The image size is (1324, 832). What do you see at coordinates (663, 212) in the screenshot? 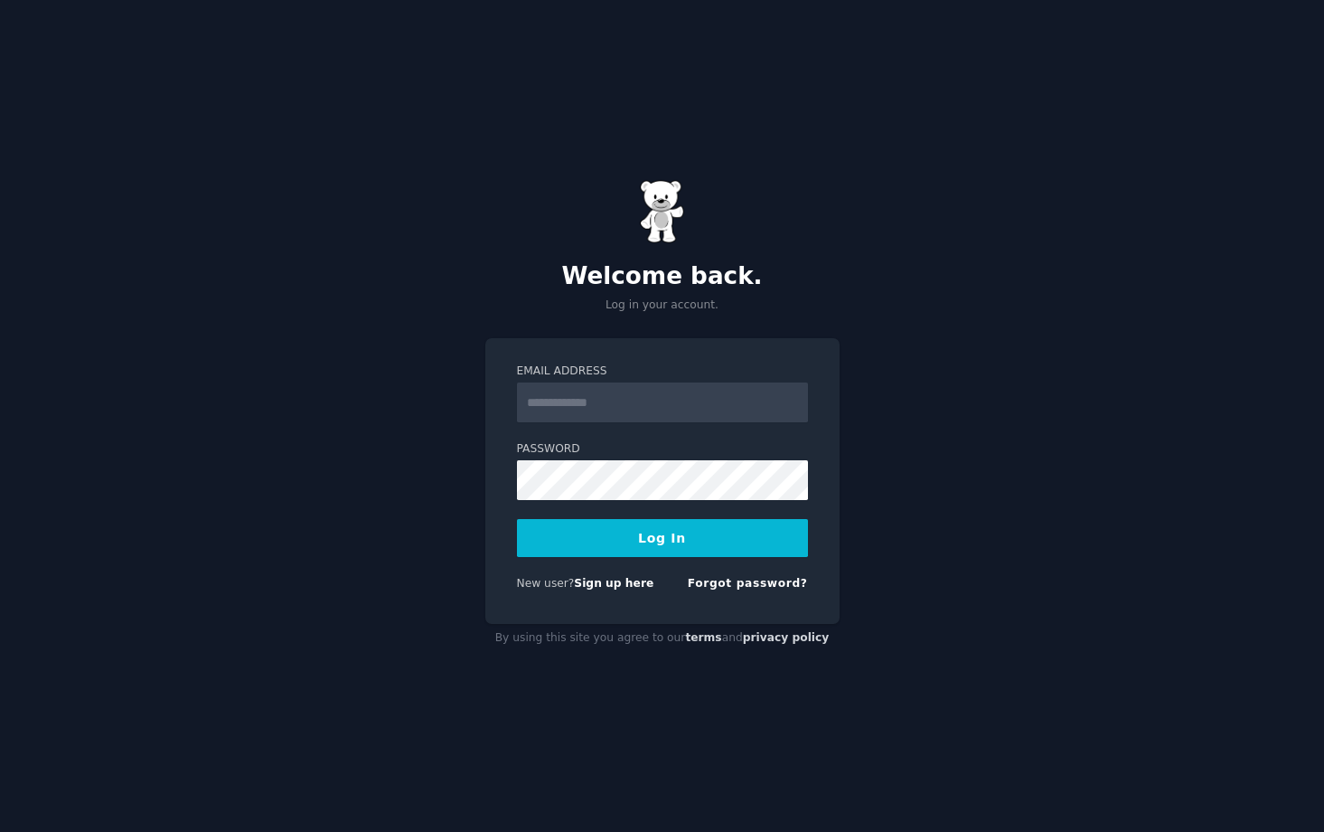
I see `img: Gummy Bear` at bounding box center [663, 212].